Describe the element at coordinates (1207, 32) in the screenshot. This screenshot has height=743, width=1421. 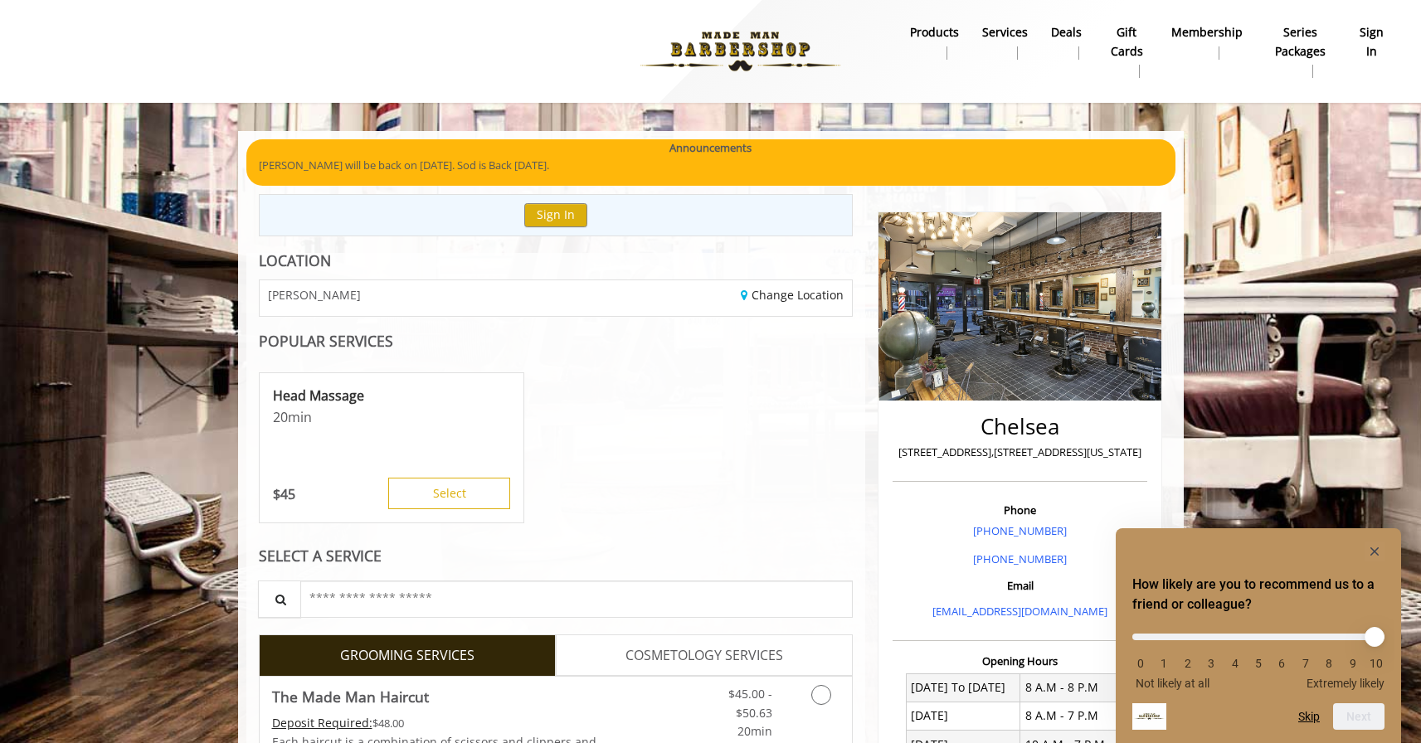
I see `b: Membership` at that location.